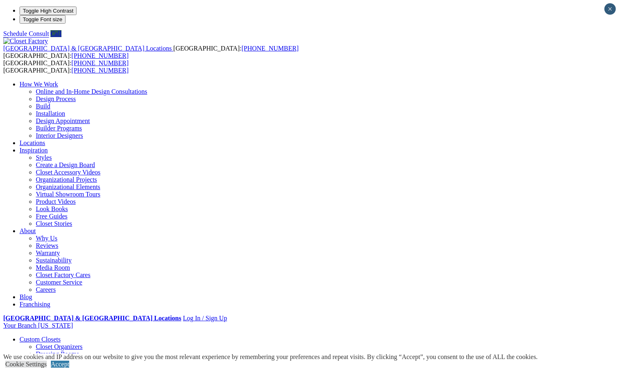  Describe the element at coordinates (35, 304) in the screenshot. I see `a: Franchising` at that location.